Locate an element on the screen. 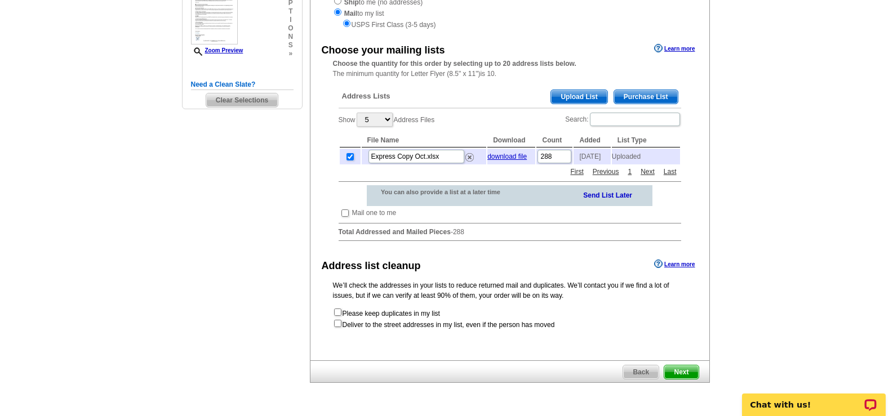 The image size is (893, 416). td: Uploaded is located at coordinates (646, 157).